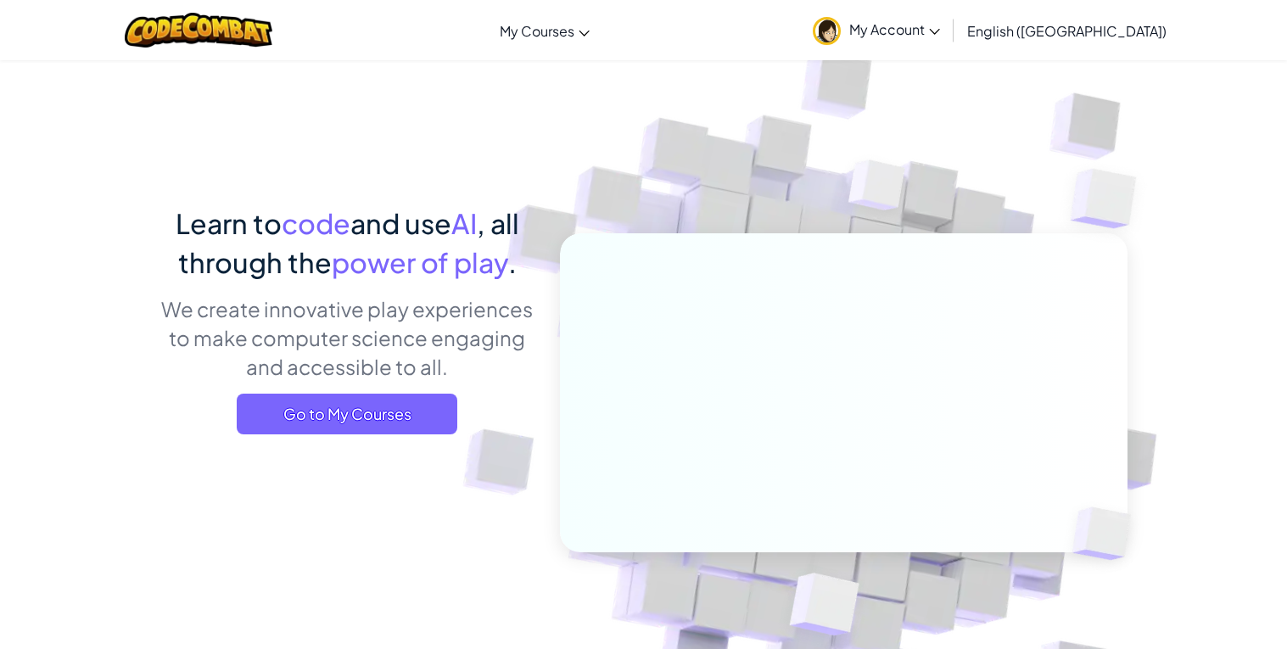 This screenshot has width=1287, height=649. I want to click on span: Go to My Courses, so click(347, 414).